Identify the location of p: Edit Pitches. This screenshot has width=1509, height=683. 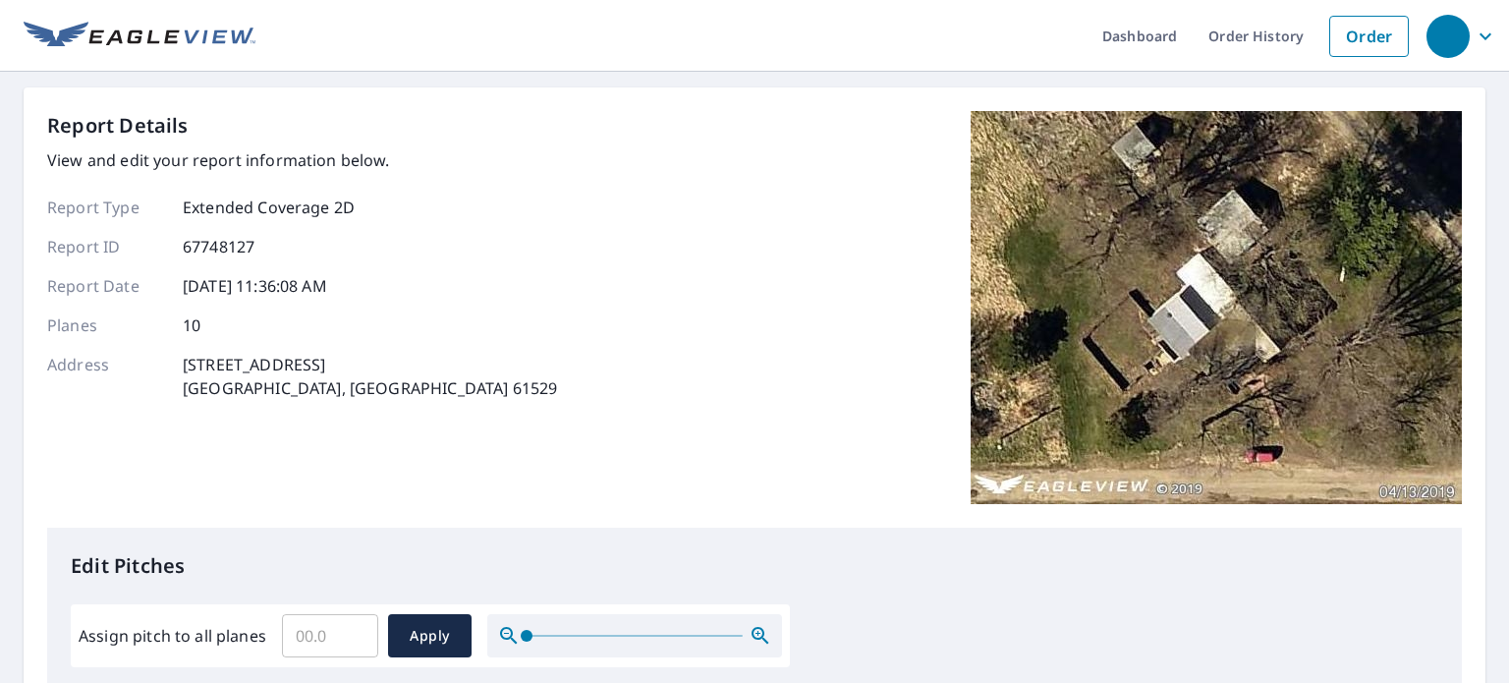
(755, 566).